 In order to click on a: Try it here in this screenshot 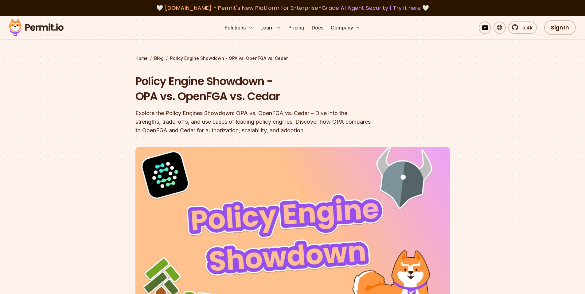, I will do `click(407, 8)`.